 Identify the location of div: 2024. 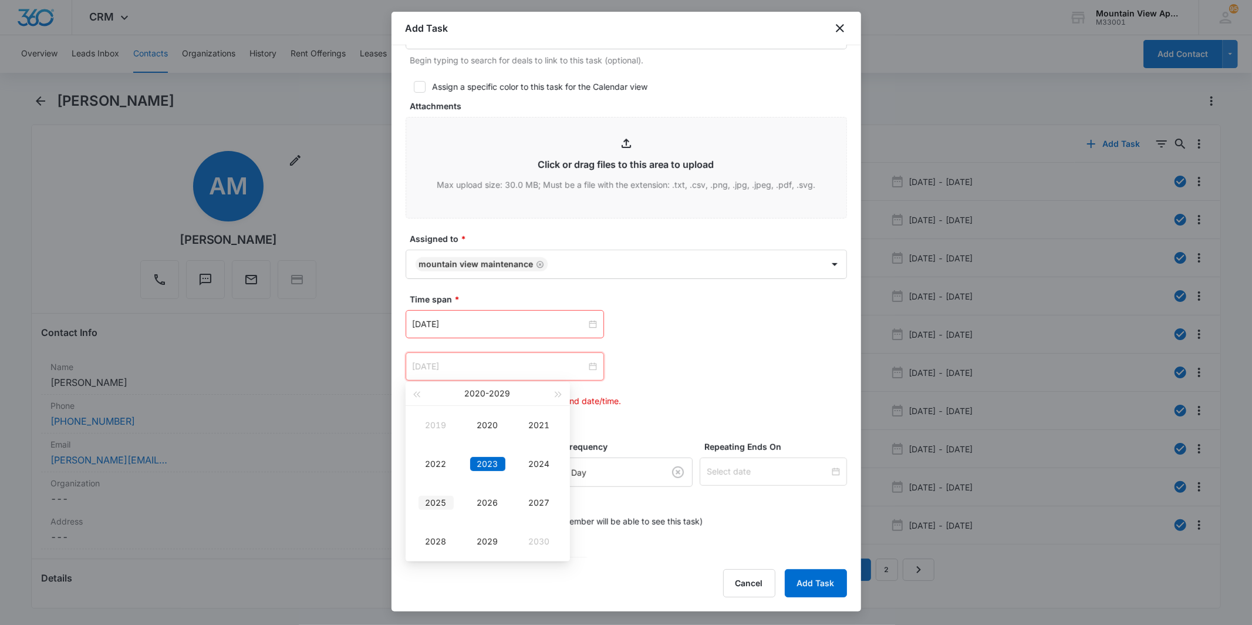
(540, 464).